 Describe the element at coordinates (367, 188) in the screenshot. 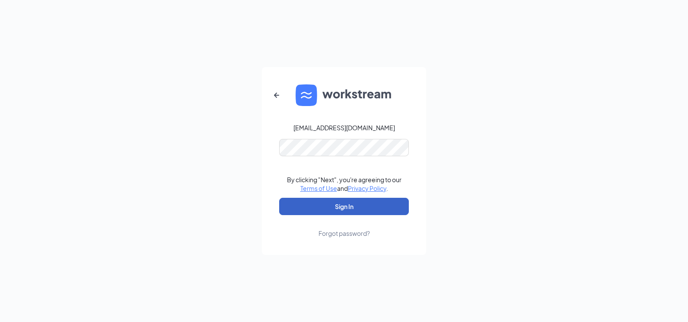

I see `a: Privacy Policy` at that location.